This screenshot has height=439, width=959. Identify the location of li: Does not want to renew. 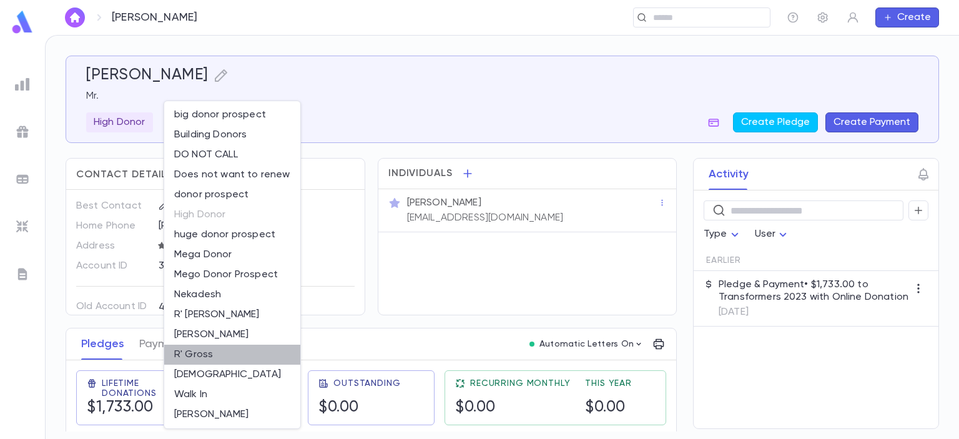
(232, 175).